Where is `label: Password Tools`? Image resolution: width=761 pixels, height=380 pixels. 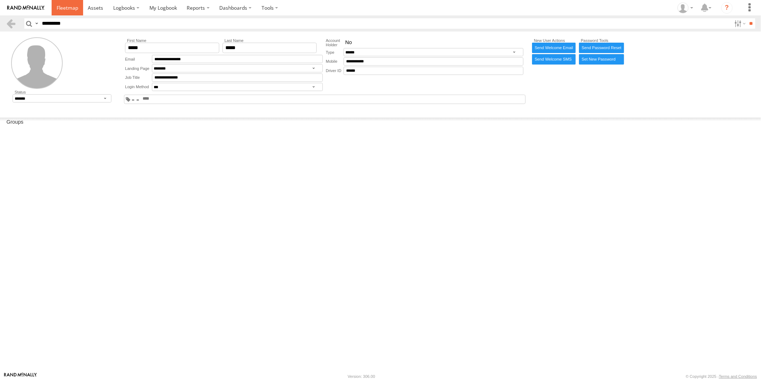
label: Password Tools is located at coordinates (601, 40).